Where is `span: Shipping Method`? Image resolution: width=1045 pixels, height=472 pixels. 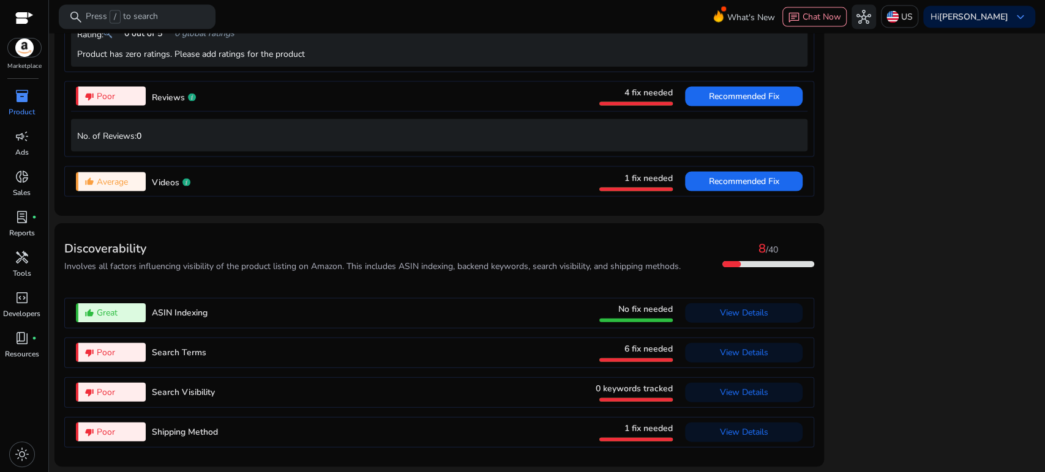 span: Shipping Method is located at coordinates (185, 432).